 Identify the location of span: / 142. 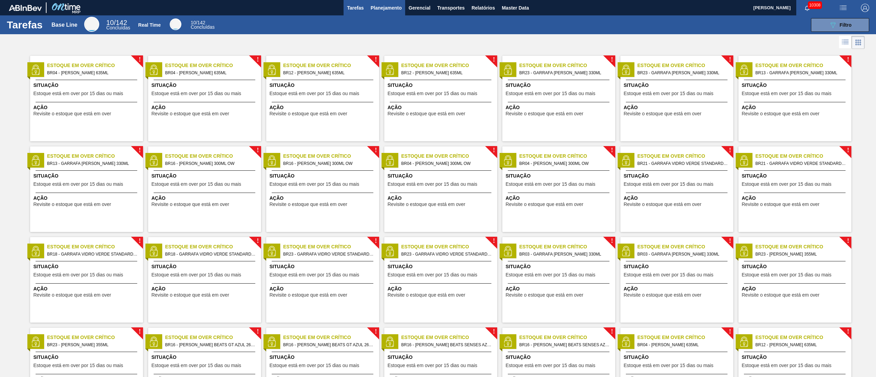
(198, 23).